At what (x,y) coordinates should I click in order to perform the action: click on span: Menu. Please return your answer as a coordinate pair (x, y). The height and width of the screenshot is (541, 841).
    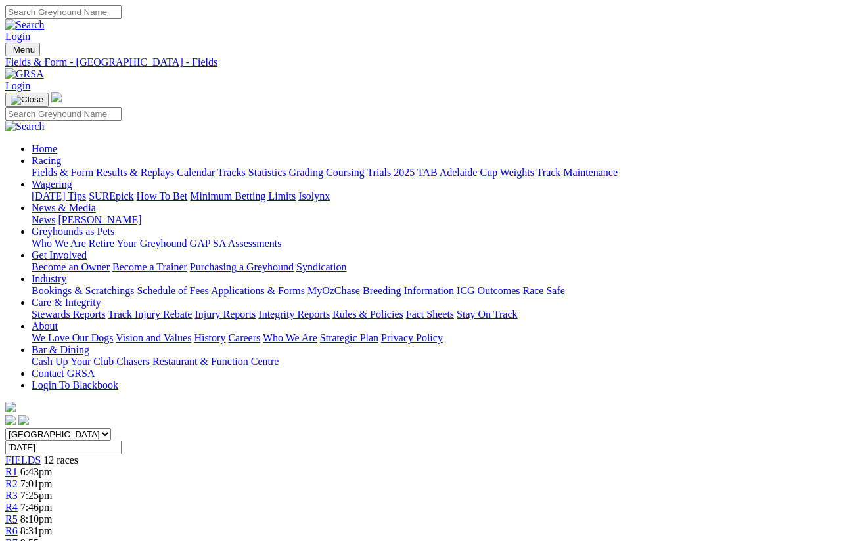
    Looking at the image, I should click on (24, 49).